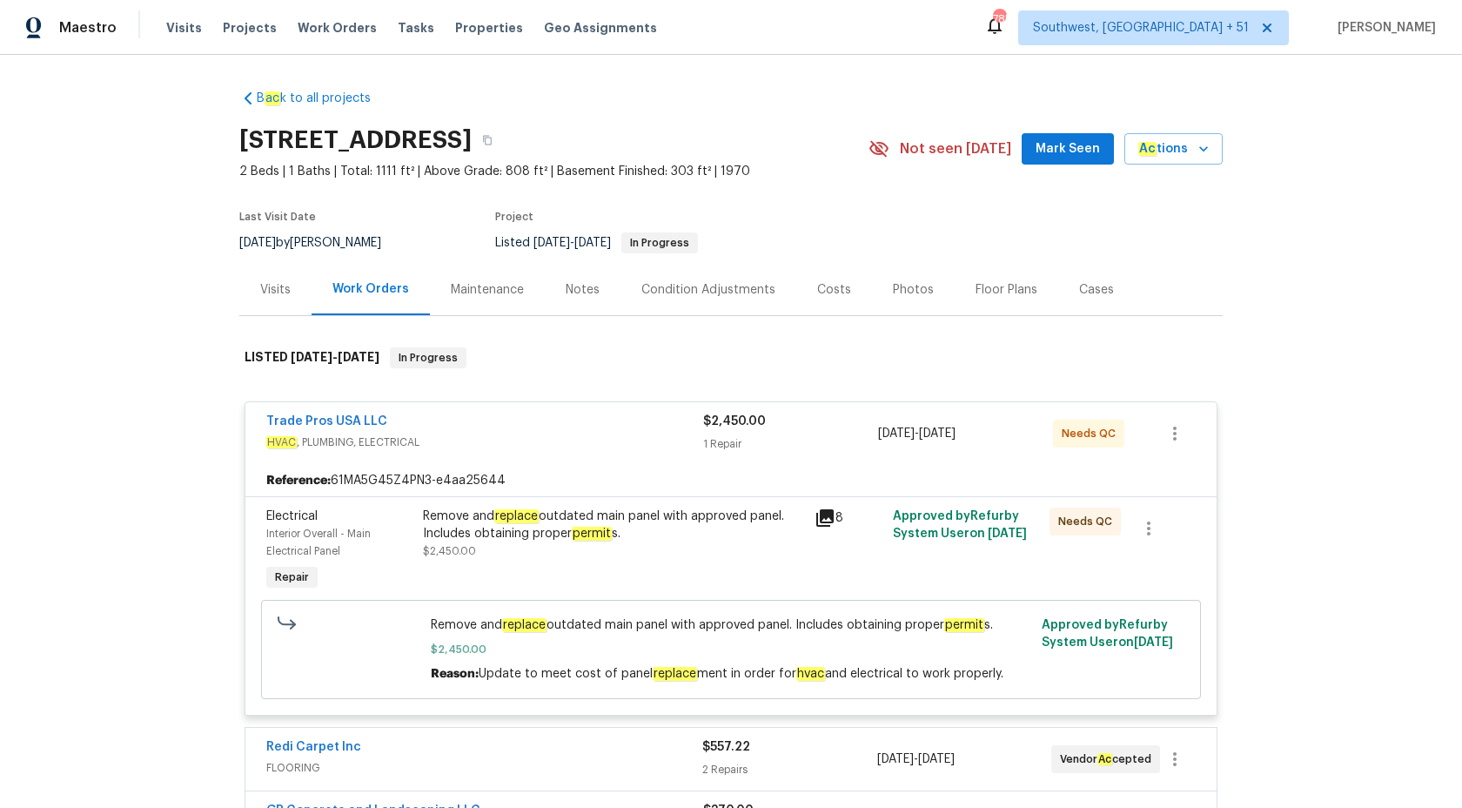  I want to click on span: Repair, so click(292, 577).